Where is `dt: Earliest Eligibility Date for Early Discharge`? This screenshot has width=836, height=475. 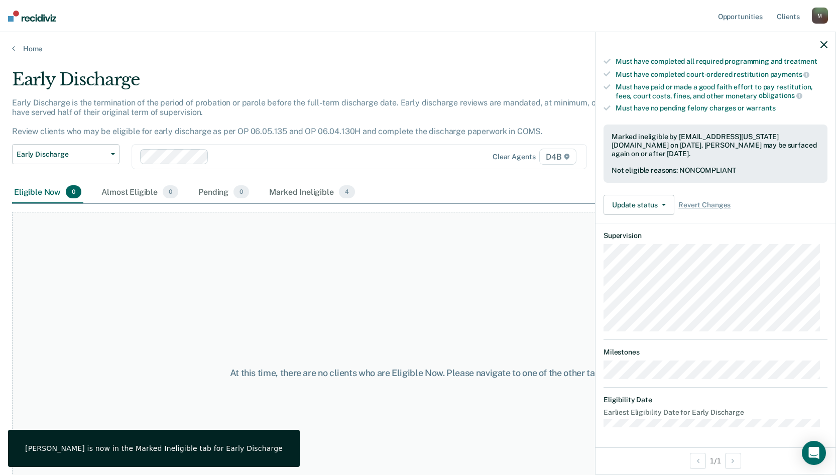 dt: Earliest Eligibility Date for Early Discharge is located at coordinates (715, 412).